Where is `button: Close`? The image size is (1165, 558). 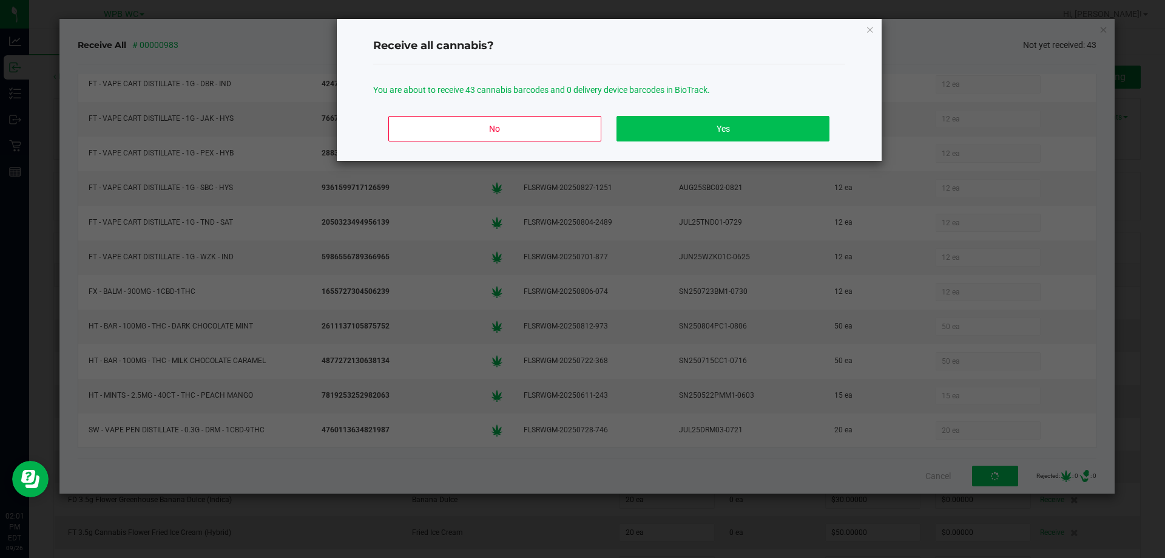 button: Close is located at coordinates (870, 29).